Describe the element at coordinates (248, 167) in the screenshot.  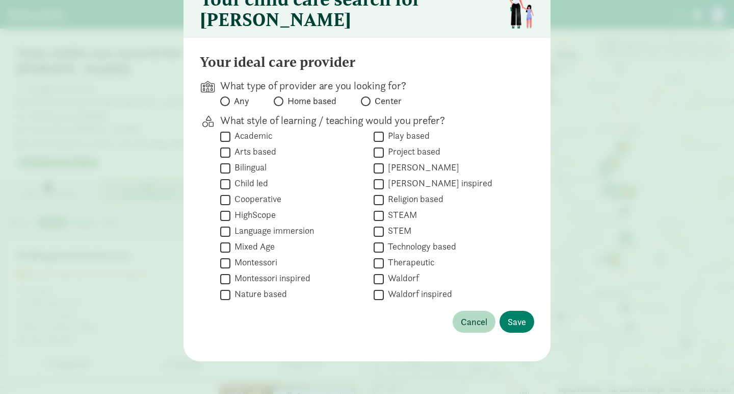
I see `label: Bilingual` at that location.